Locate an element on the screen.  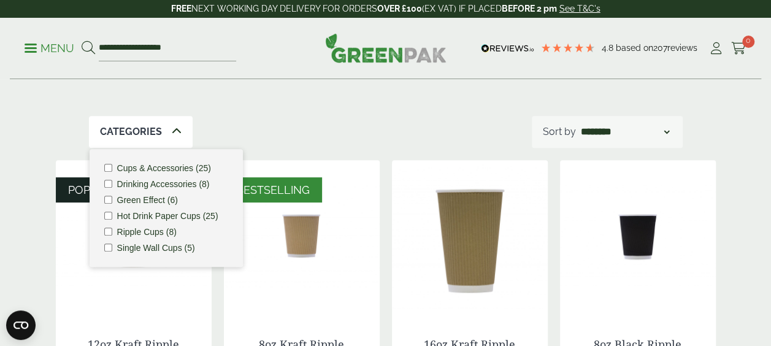
p: Sort by is located at coordinates (560, 132).